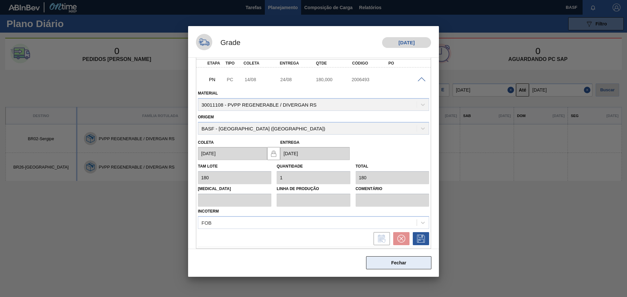  What do you see at coordinates (208, 166) in the screenshot?
I see `label: Tam lote` at bounding box center [208, 166].